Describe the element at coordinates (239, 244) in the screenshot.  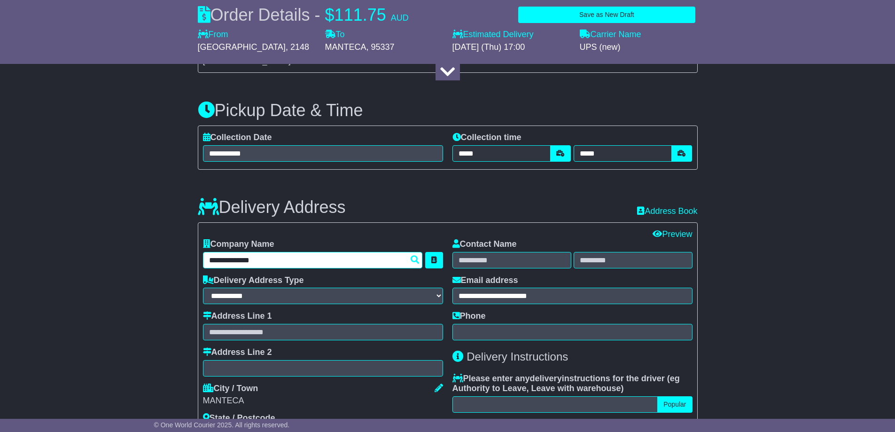
I see `label: Company Name` at that location.